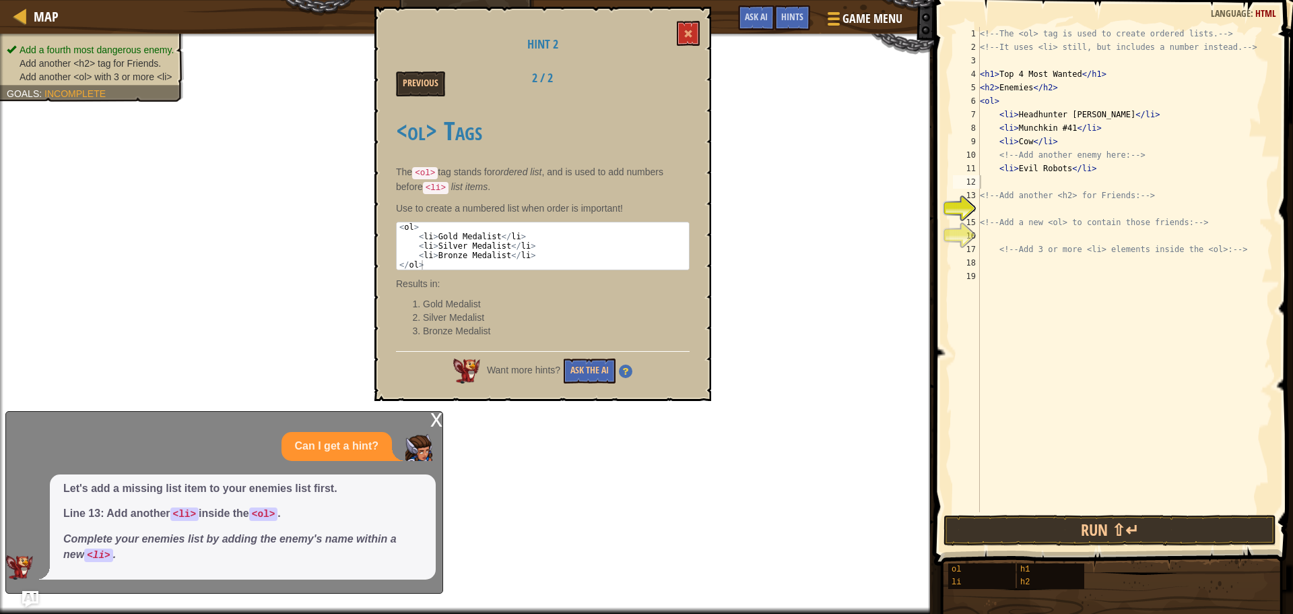  What do you see at coordinates (242, 513) in the screenshot?
I see `p: Line 13: Add another inside the .` at bounding box center [242, 513].